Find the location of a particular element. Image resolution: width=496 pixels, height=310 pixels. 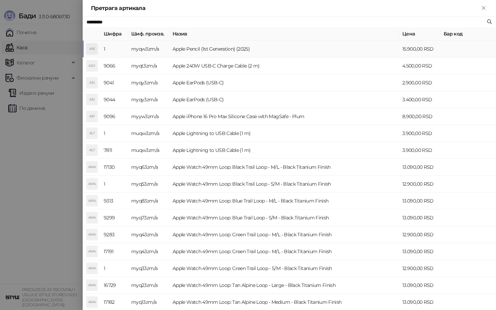

td: Apple iPhone 16 Pro Max Silicone Case with MagSafe - Plum is located at coordinates (285, 116).